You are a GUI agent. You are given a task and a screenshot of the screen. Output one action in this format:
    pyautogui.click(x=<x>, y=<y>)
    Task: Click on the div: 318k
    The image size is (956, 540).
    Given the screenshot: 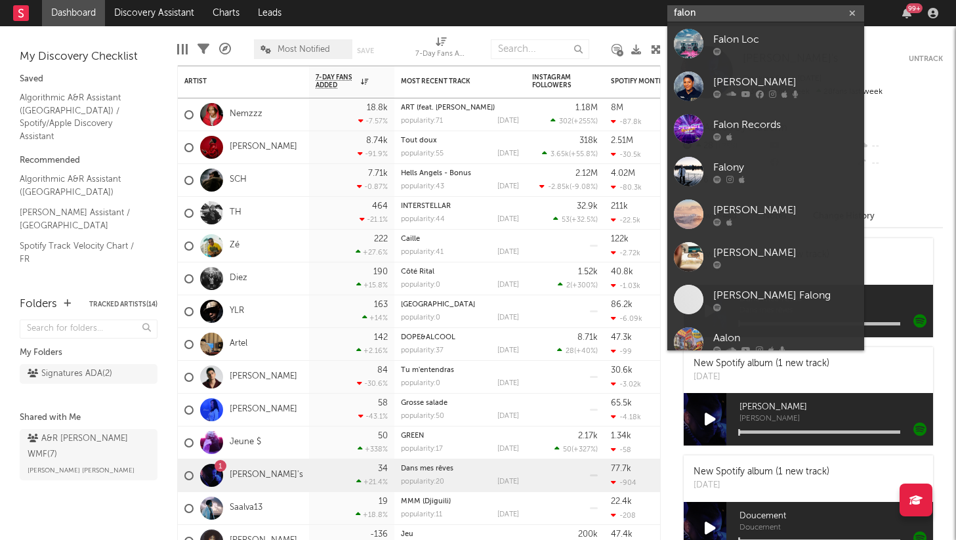 What is the action you would take?
    pyautogui.click(x=589, y=140)
    